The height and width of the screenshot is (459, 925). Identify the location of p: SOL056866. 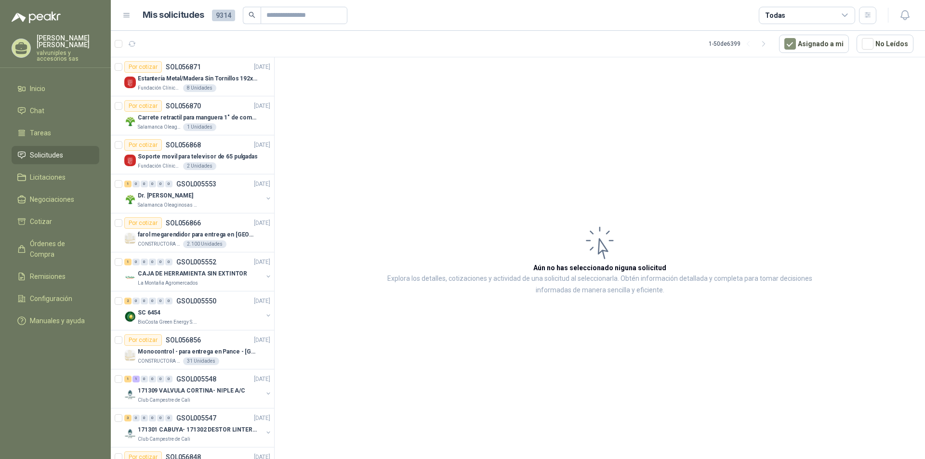
(183, 223).